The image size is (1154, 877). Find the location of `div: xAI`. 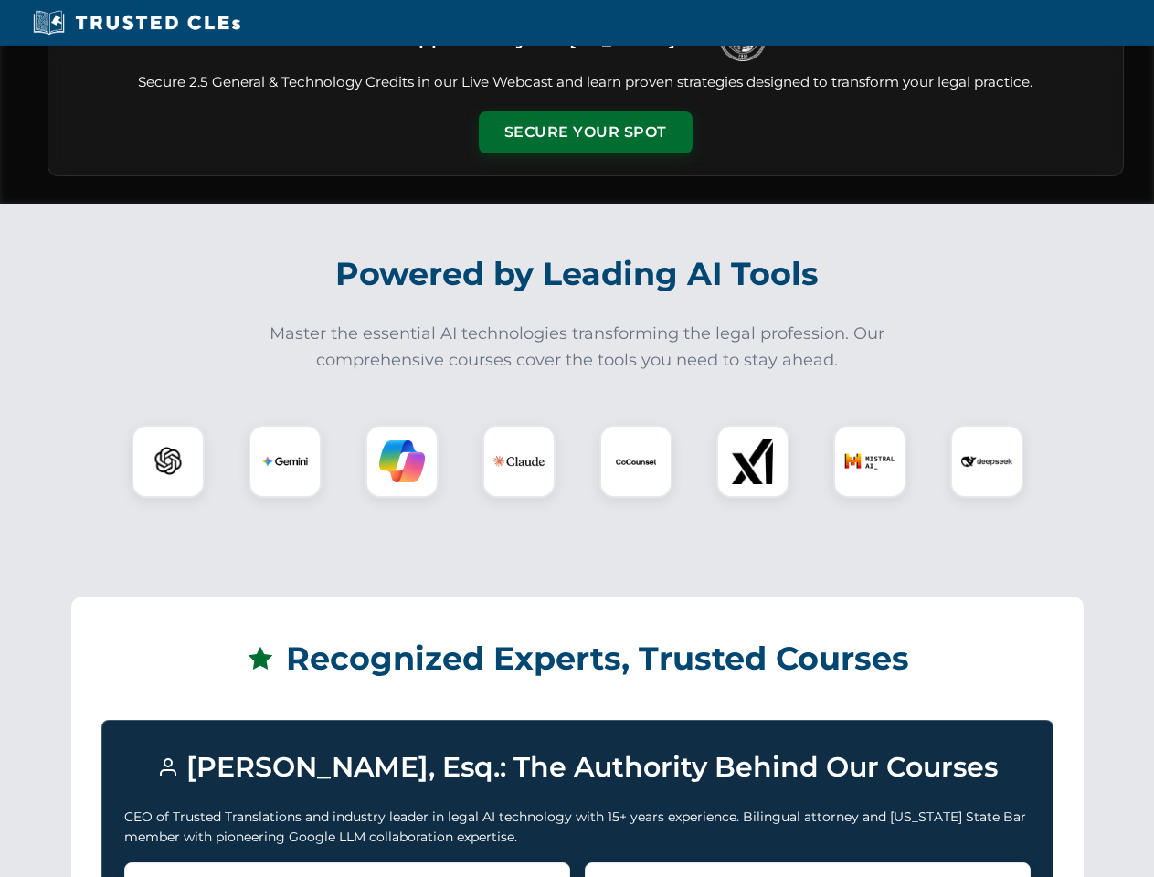

div: xAI is located at coordinates (753, 461).